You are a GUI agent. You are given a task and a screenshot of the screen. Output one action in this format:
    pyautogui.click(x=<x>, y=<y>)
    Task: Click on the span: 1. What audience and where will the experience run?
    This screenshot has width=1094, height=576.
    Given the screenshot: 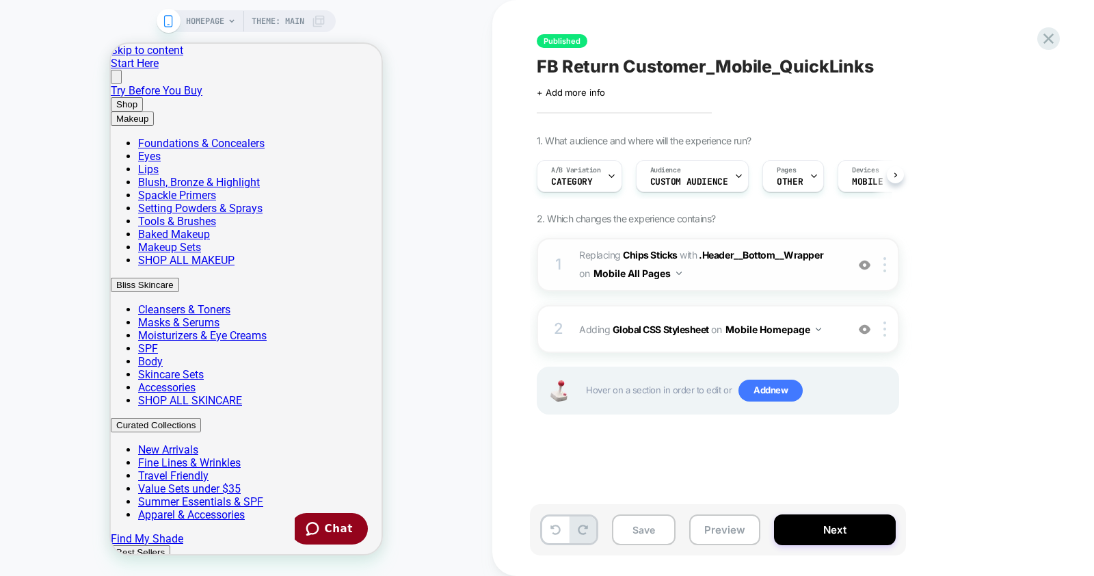 What is the action you would take?
    pyautogui.click(x=643, y=140)
    